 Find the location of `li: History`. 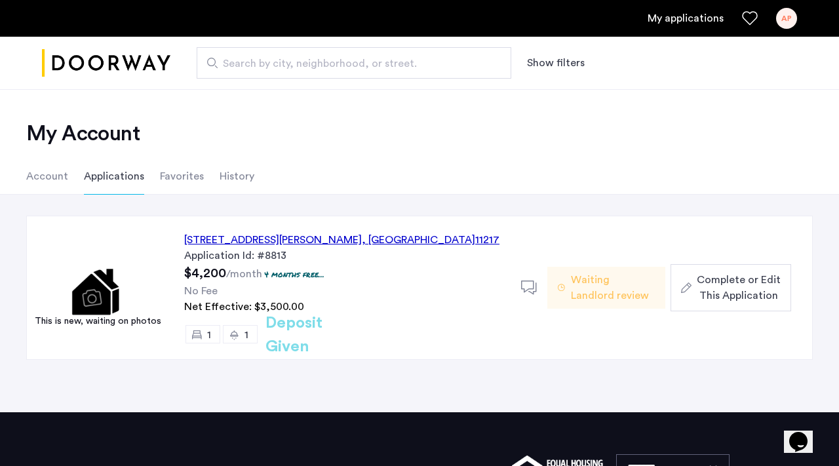

li: History is located at coordinates (237, 176).